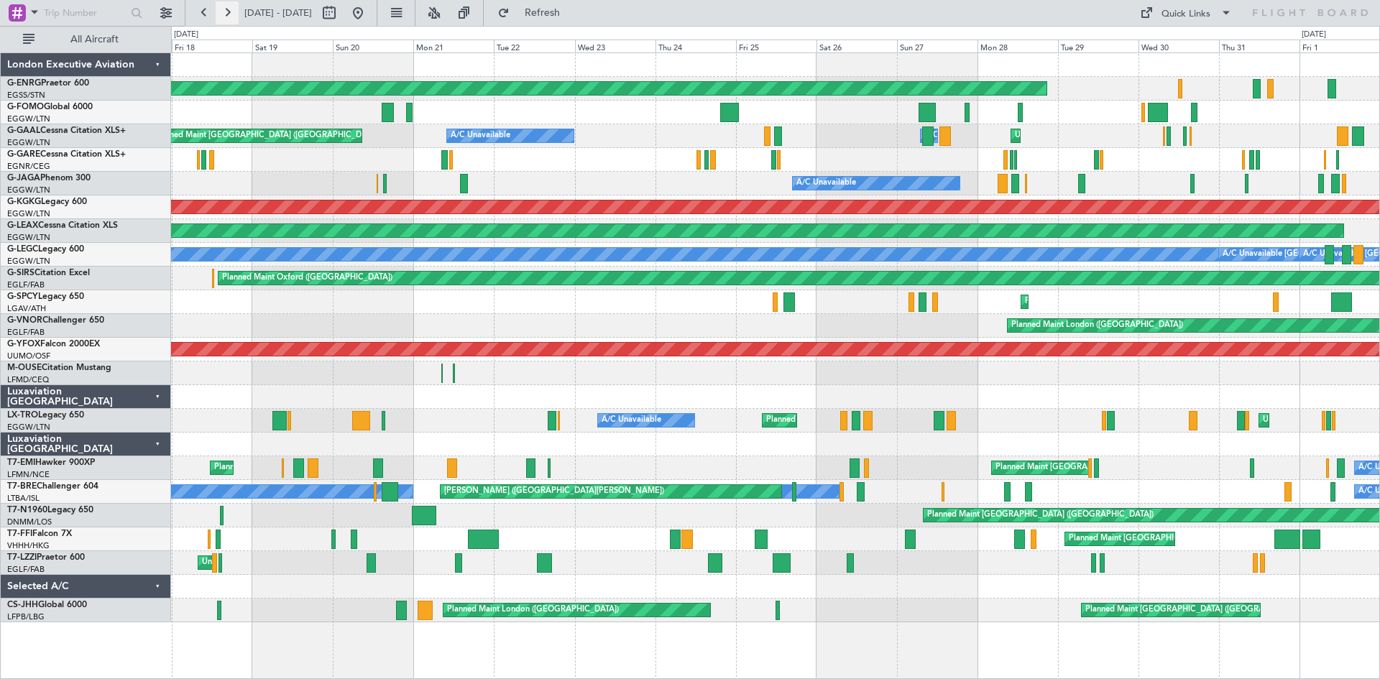  I want to click on div: Thu 24, so click(696, 46).